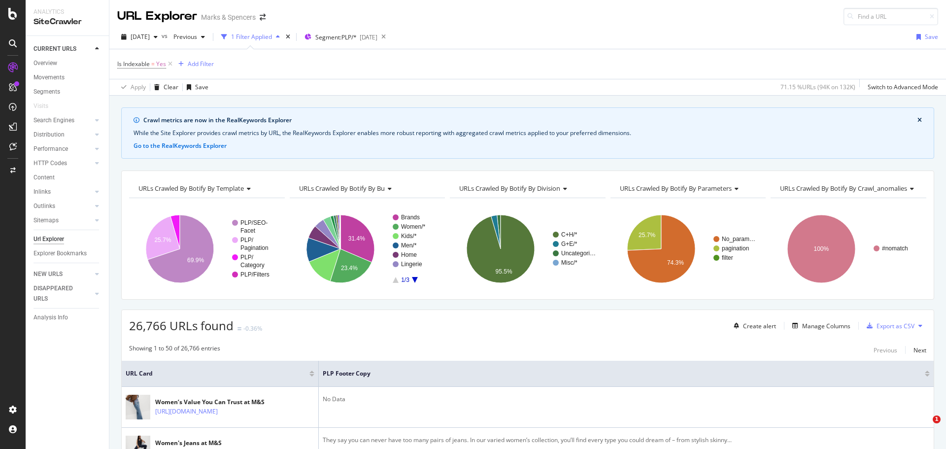 The height and width of the screenshot is (449, 946). Describe the element at coordinates (616, 373) in the screenshot. I see `span: PLP Footer copy` at that location.